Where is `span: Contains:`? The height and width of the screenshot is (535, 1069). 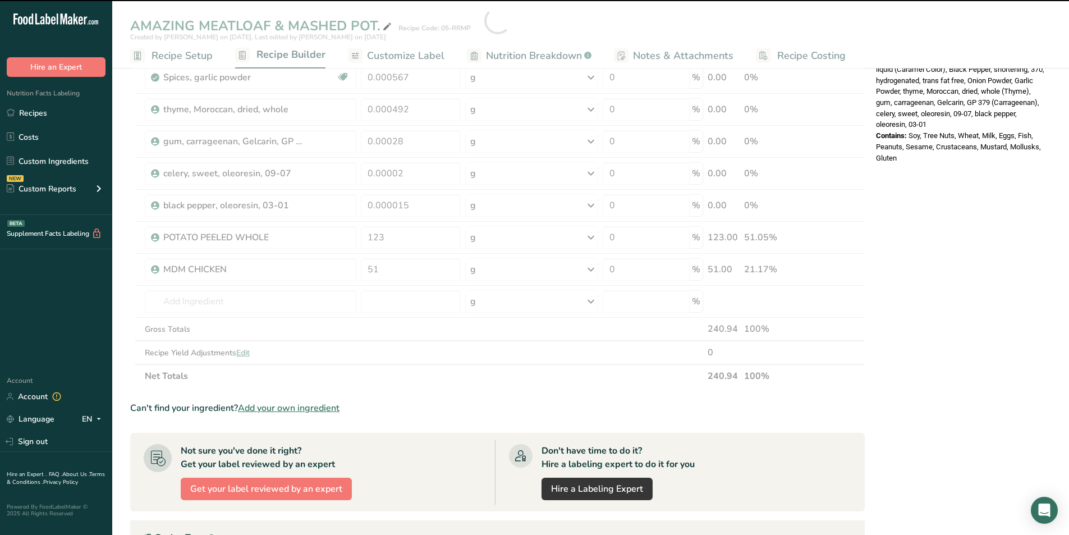 span: Contains: is located at coordinates (891, 135).